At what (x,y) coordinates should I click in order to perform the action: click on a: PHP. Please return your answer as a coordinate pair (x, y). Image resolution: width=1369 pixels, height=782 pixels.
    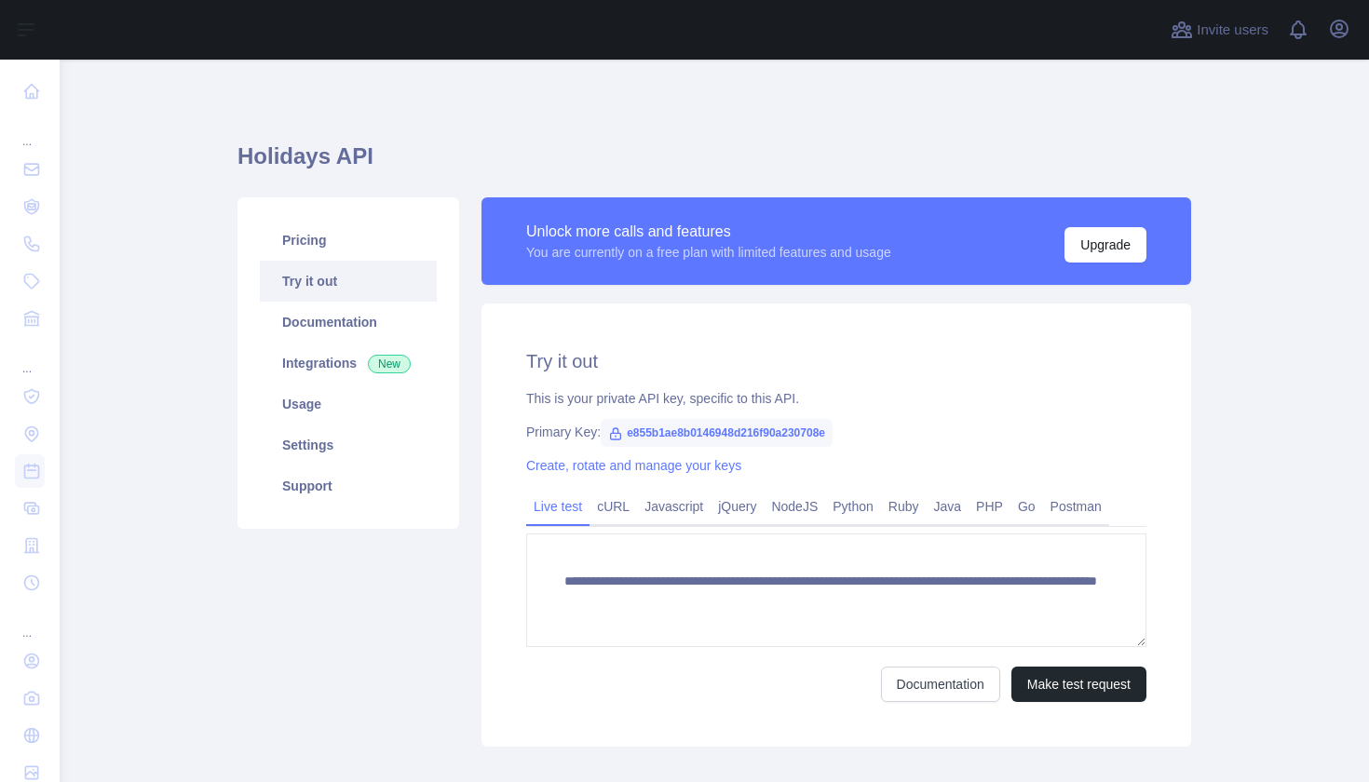
    Looking at the image, I should click on (989, 506).